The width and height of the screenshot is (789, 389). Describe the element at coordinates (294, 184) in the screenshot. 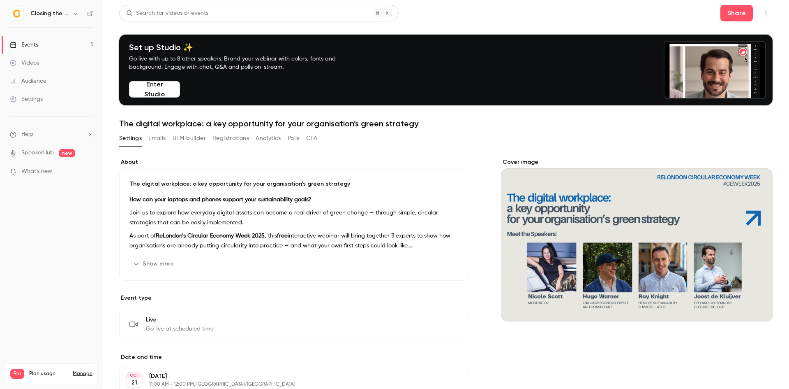

I see `p: The digital workplace: a key opportunity for your organisation’s green strategy` at that location.